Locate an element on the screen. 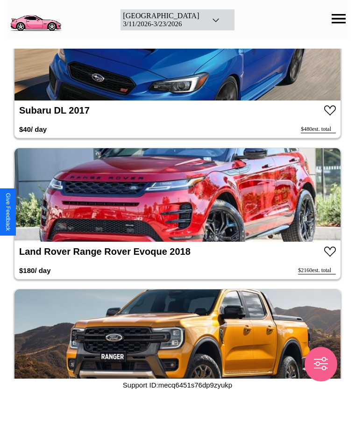 This screenshot has width=355, height=424. div: $ 2160 est. total is located at coordinates (317, 271).